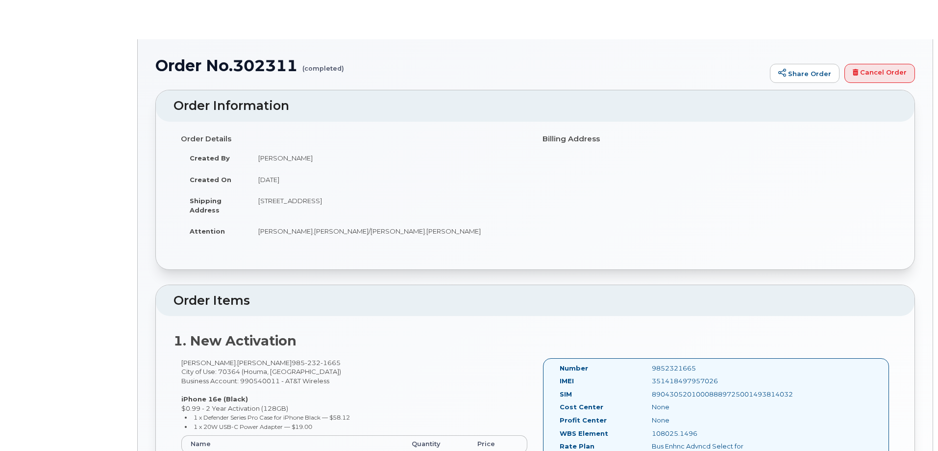  Describe the element at coordinates (581, 406) in the screenshot. I see `label: Cost Center` at that location.